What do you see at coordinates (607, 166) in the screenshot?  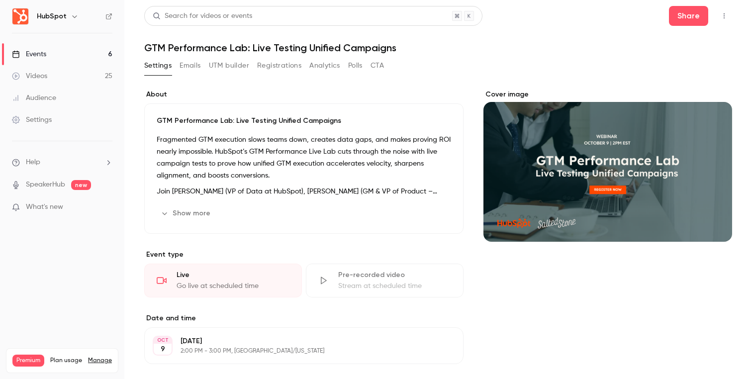 I see `section: Cover image` at bounding box center [607, 166].